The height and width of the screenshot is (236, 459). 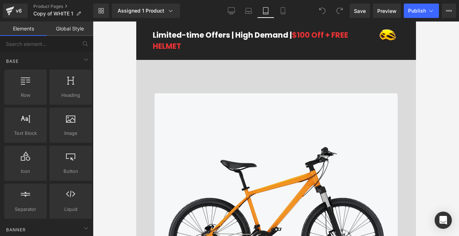 I want to click on a: v6, so click(x=15, y=11).